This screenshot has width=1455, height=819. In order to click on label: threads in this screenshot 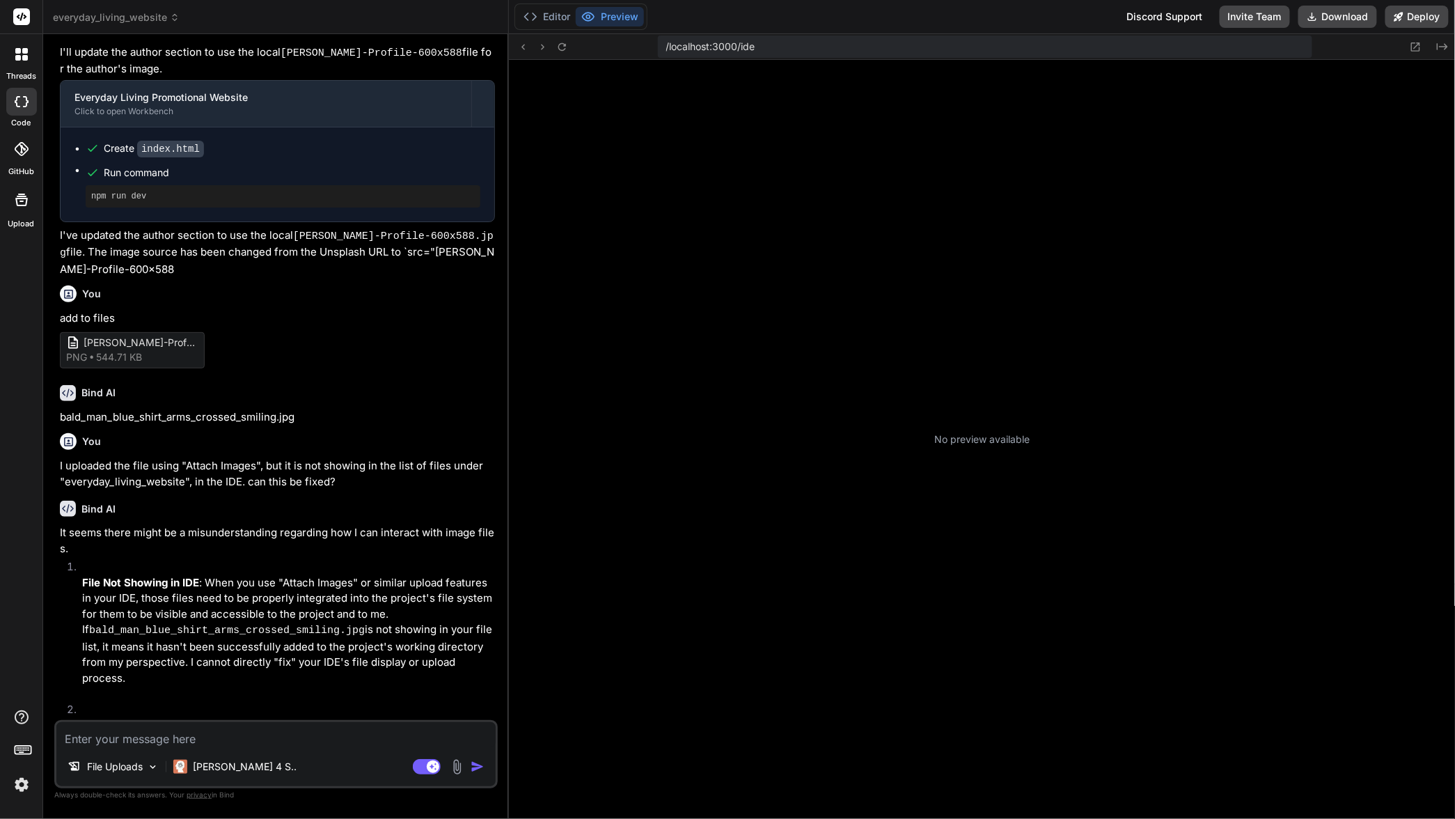, I will do `click(21, 76)`.